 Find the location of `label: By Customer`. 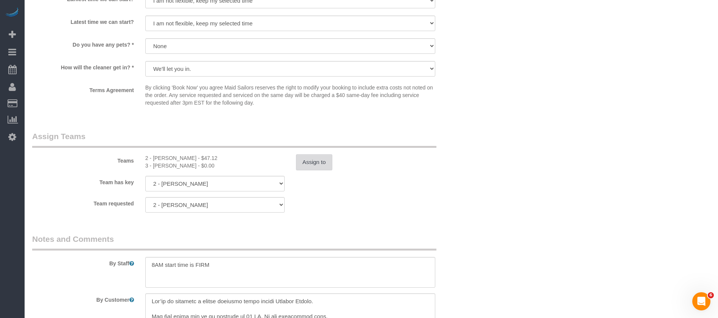

label: By Customer is located at coordinates (83, 298).